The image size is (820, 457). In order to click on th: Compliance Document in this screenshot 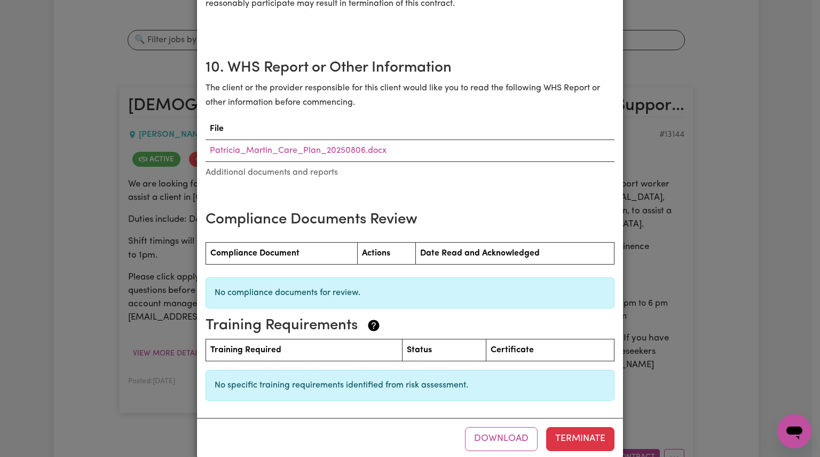, I will do `click(282, 253)`.